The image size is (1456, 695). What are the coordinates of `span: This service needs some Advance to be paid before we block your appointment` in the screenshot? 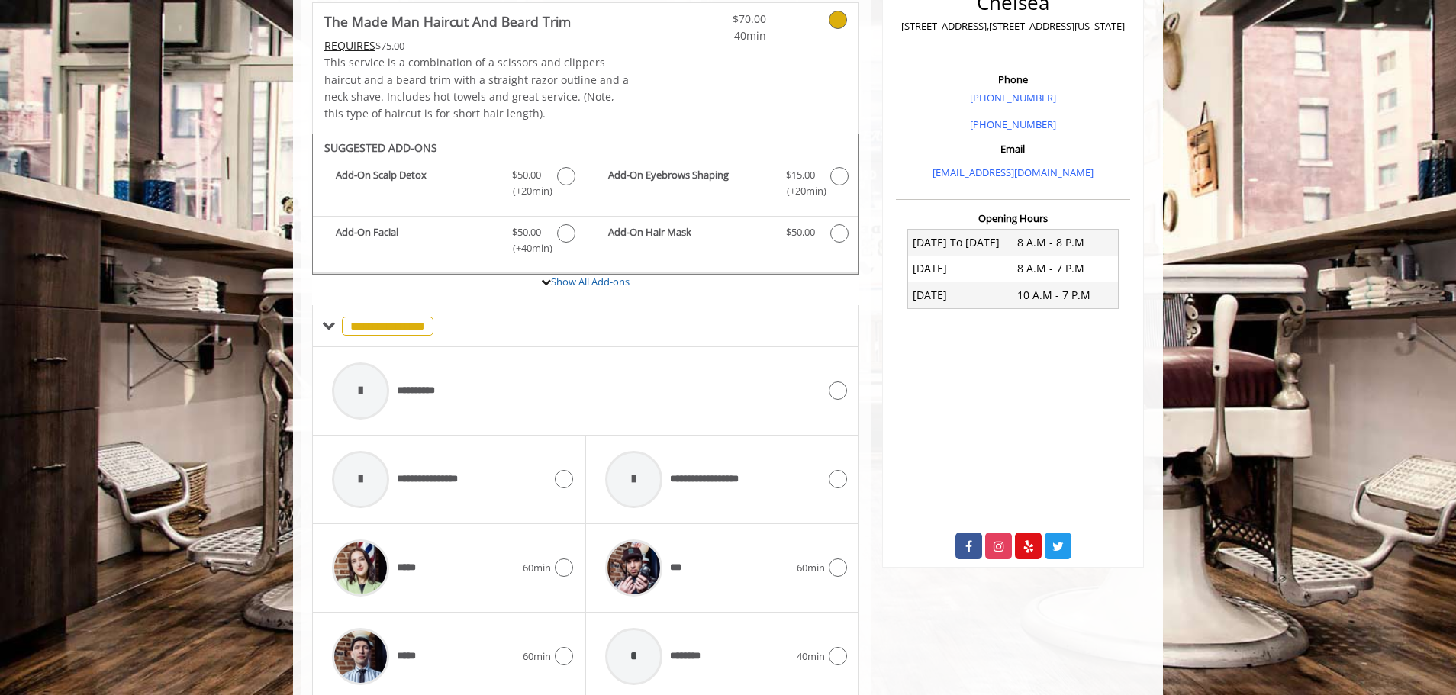 It's located at (350, 45).